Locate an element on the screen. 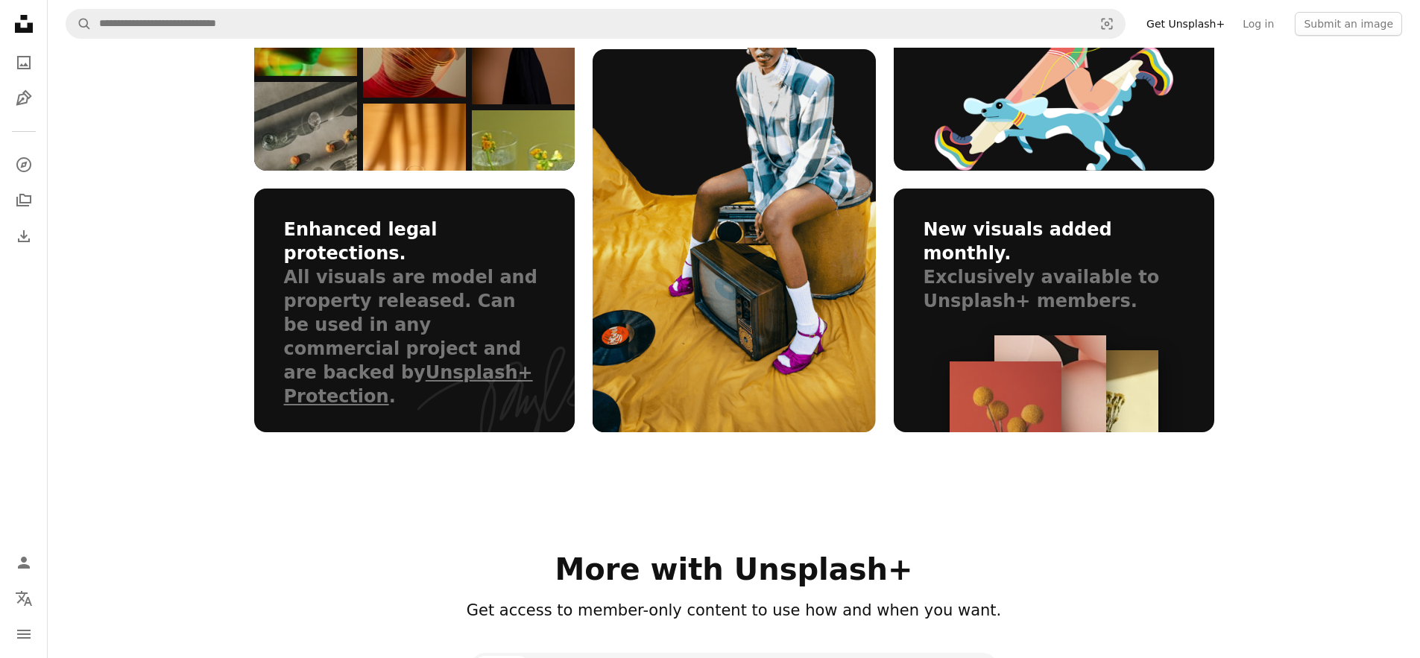  a: Download History is located at coordinates (24, 236).